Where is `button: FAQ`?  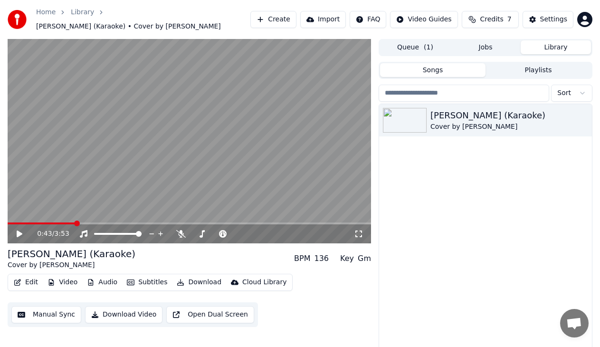 button: FAQ is located at coordinates (368, 19).